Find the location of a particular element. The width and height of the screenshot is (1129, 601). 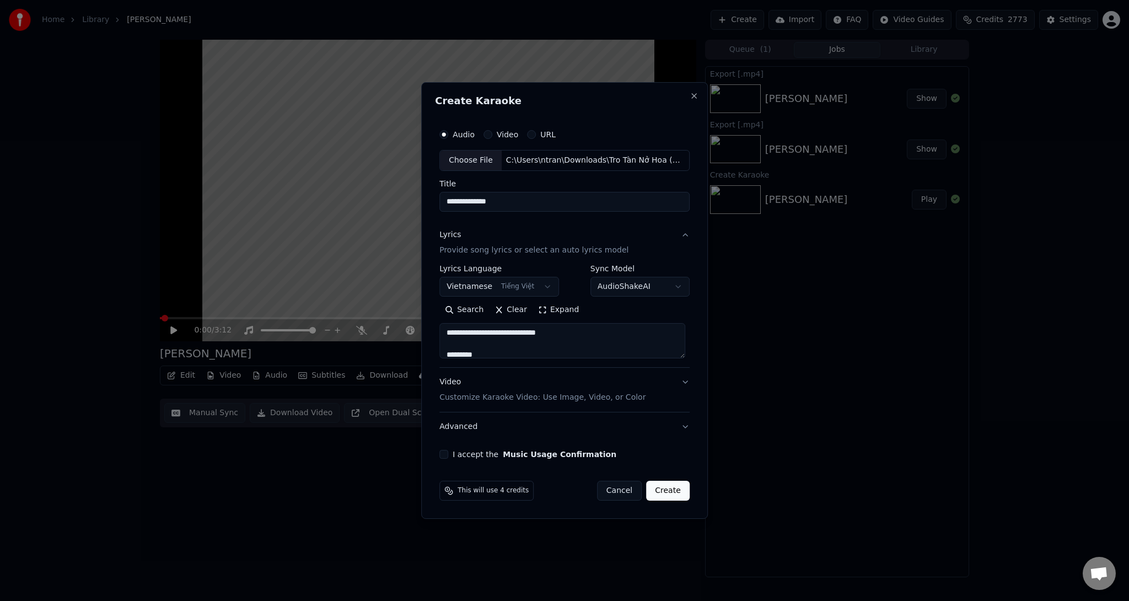

button: Expand is located at coordinates (558, 310).